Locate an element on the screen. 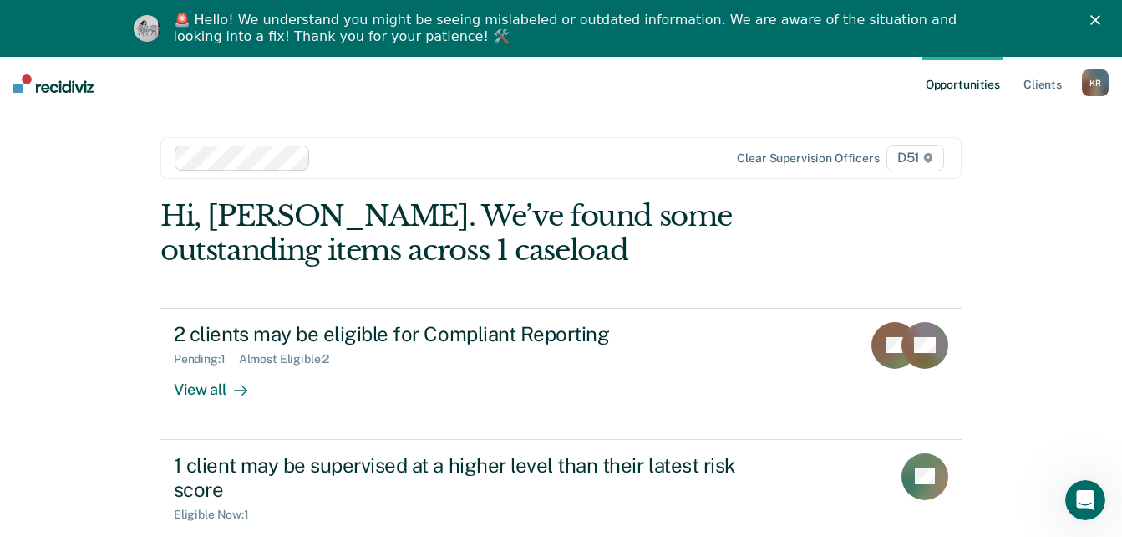 This screenshot has height=537, width=1122. div: Clear supervision officers is located at coordinates (808, 158).